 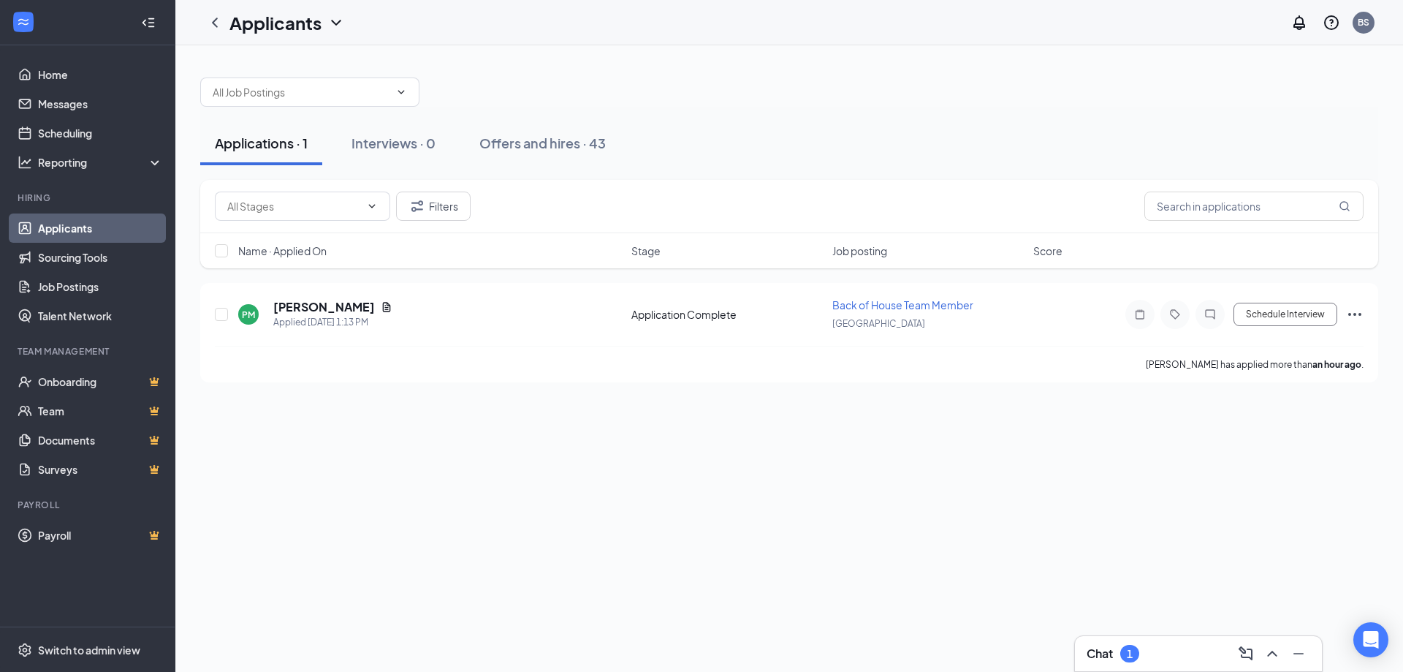 I want to click on div: Interviews · 0, so click(x=393, y=143).